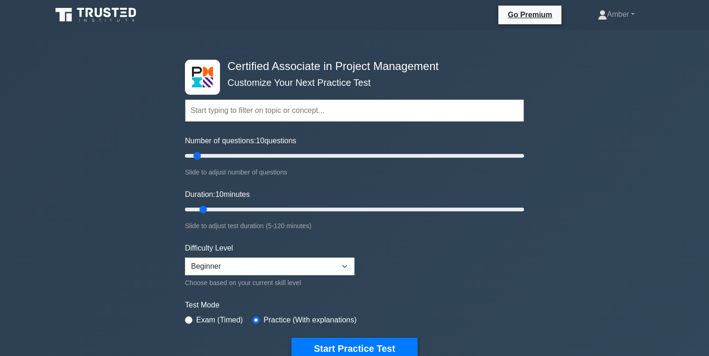  What do you see at coordinates (355, 172) in the screenshot?
I see `div: Slide to adjust number of questions` at bounding box center [355, 172].